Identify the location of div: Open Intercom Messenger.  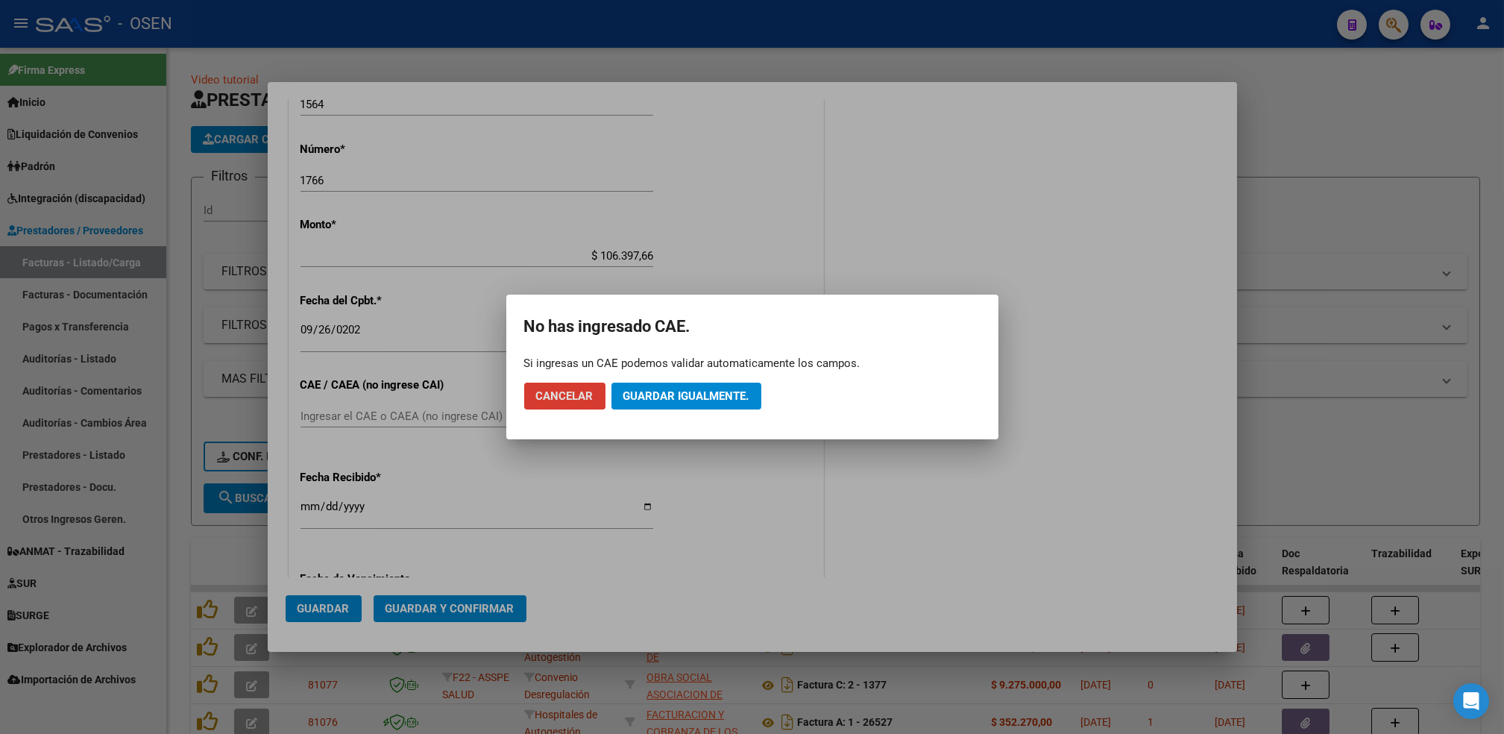
(1471, 701).